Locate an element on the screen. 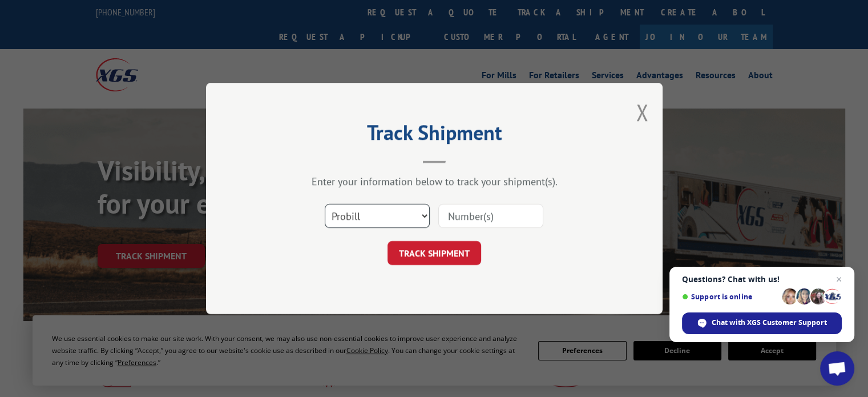  h2: Track Shipment is located at coordinates (434, 135).